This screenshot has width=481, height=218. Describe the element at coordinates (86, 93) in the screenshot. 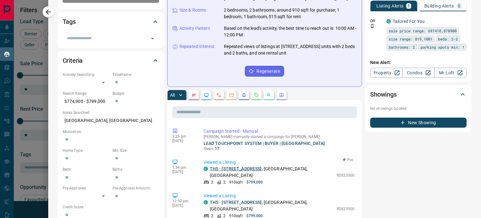

I see `p: Search Range:` at that location.